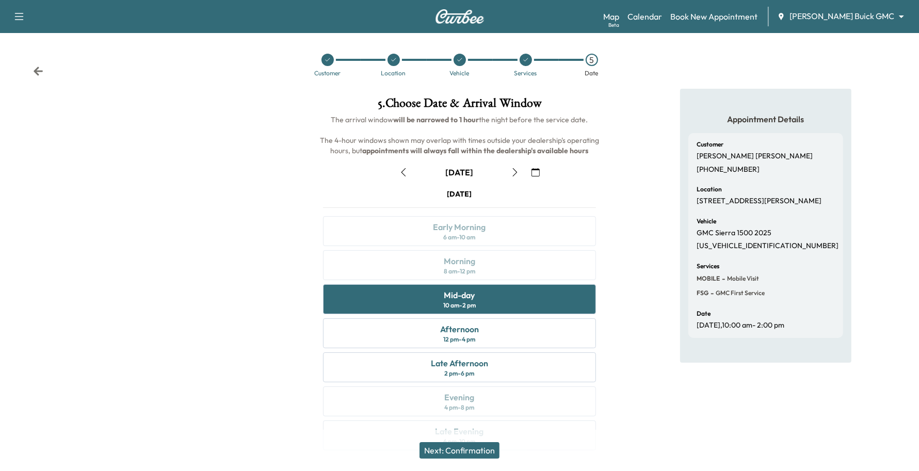 This screenshot has width=919, height=471. What do you see at coordinates (459, 451) in the screenshot?
I see `button: Next: Confirmation` at bounding box center [459, 451].